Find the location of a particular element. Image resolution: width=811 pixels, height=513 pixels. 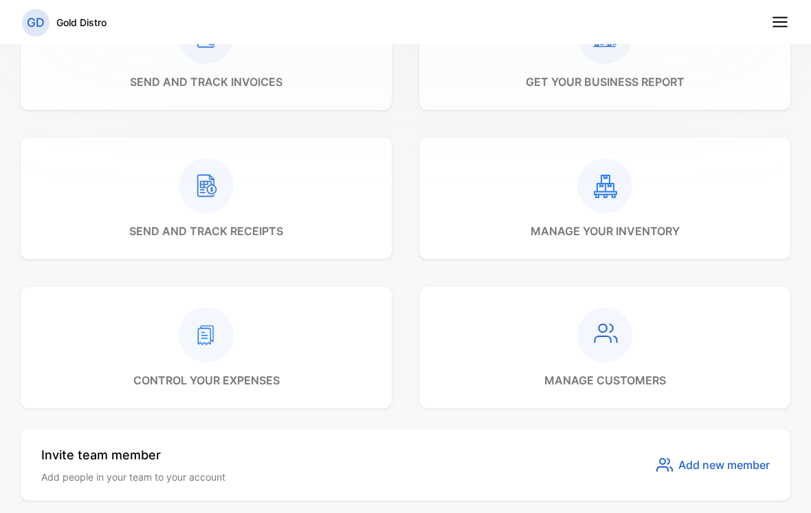

p: Invite team member is located at coordinates (133, 454).